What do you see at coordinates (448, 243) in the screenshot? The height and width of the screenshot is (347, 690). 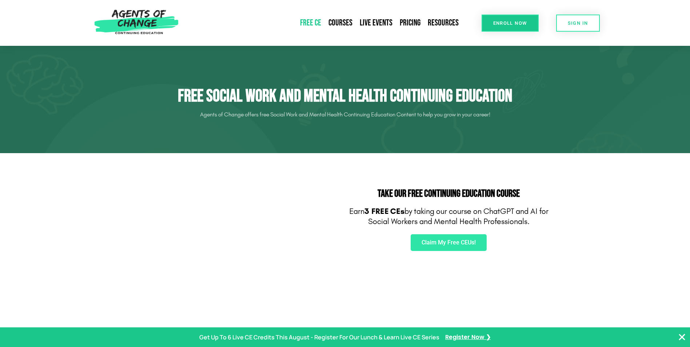 I see `a: Claim My Free CEUs!` at bounding box center [448, 243].